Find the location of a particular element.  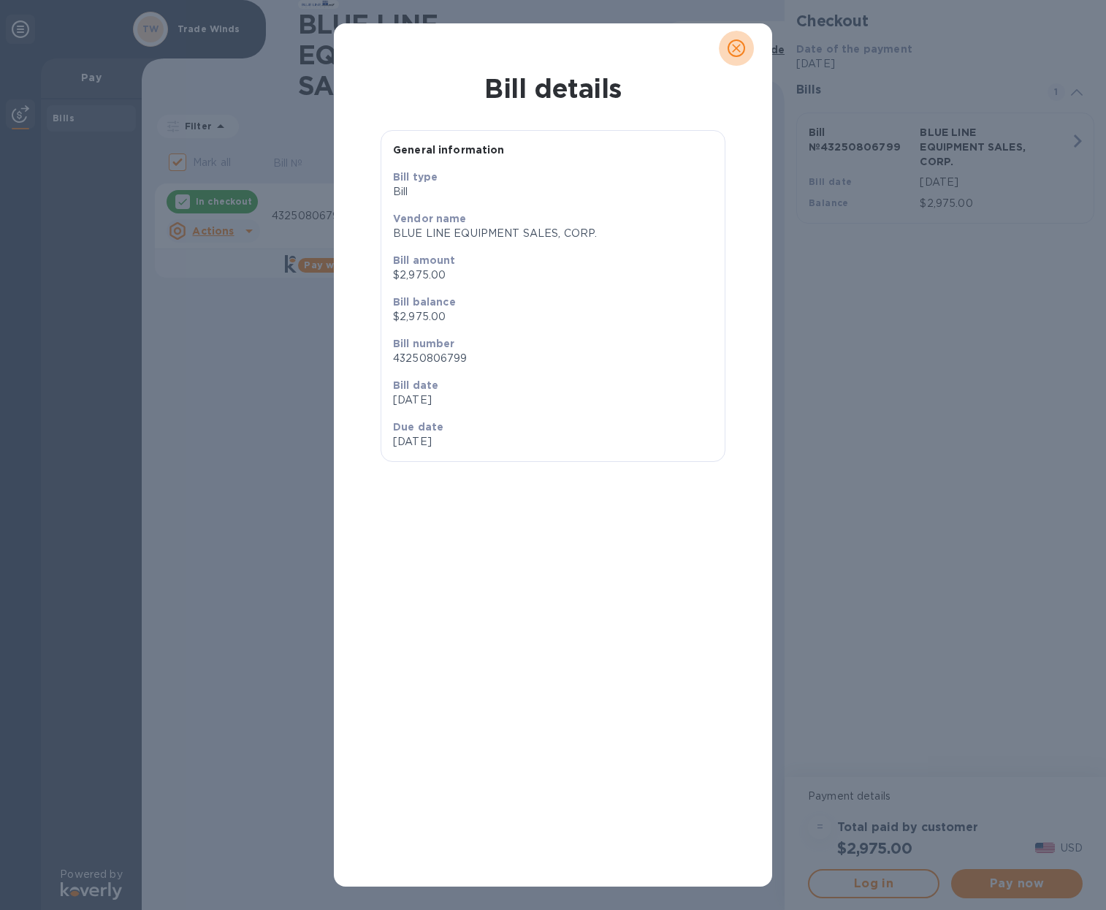

b: Vendor name is located at coordinates (430, 218).